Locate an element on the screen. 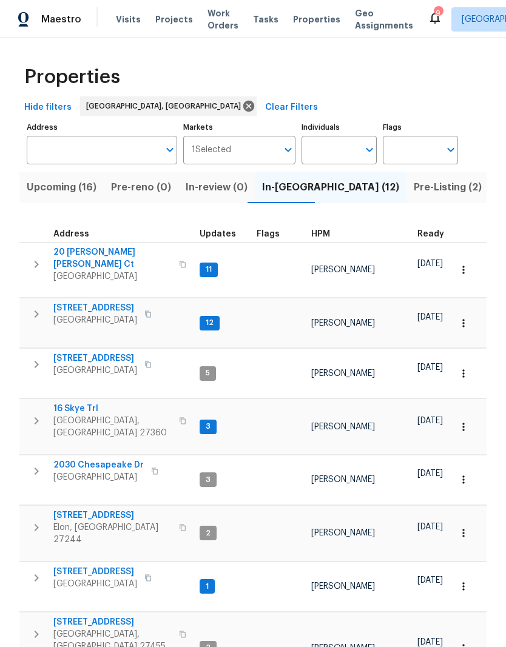  span: Upcoming (16) is located at coordinates (61, 188).